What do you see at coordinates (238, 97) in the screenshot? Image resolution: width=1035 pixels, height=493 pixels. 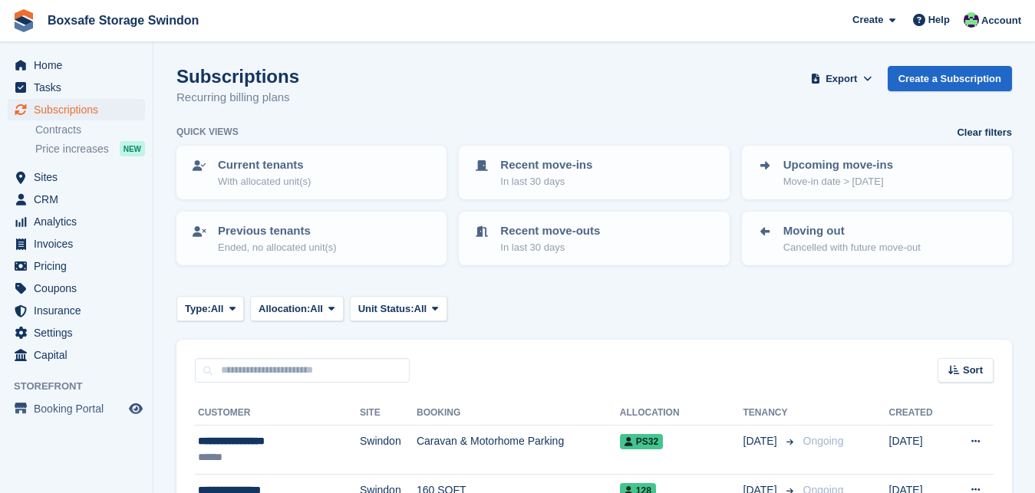 I see `p: Recurring billing plans` at bounding box center [238, 97].